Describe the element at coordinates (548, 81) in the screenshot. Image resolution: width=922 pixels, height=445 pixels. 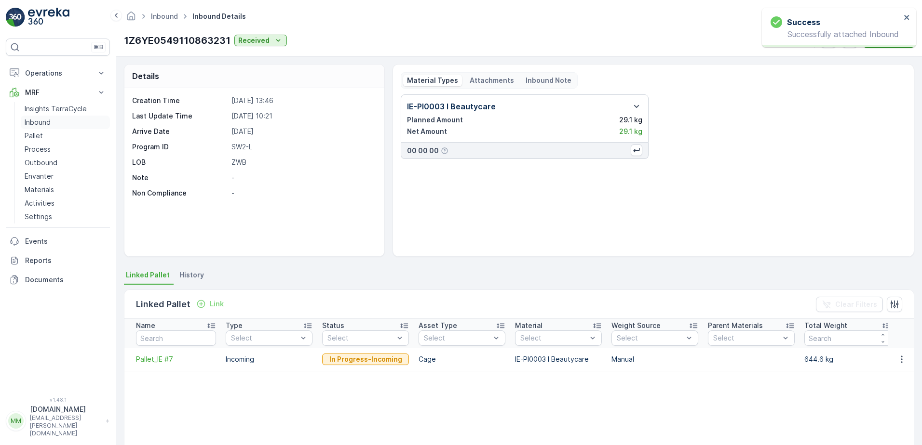
I see `p: Inbound Note` at that location.